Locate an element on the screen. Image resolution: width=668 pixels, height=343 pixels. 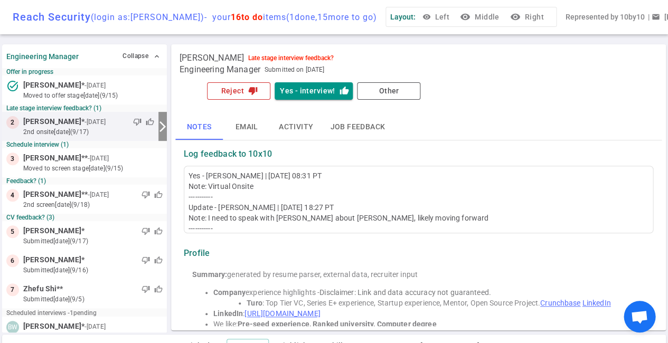
button: Yes - interview!thumb_up is located at coordinates (314, 91).